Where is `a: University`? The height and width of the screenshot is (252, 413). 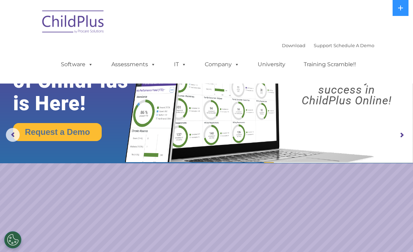 a: University is located at coordinates (272, 64).